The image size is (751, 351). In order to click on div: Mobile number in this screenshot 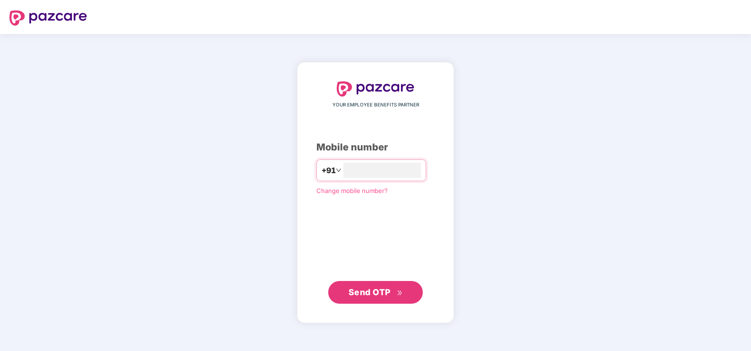, I will do `click(375, 147)`.